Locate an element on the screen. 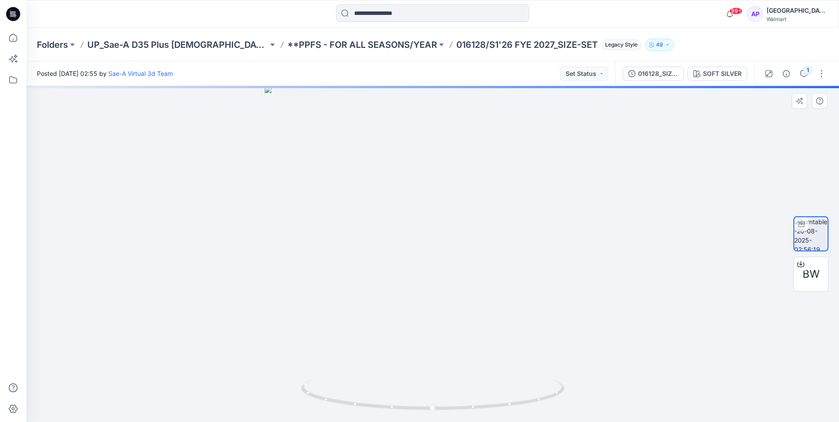 This screenshot has width=839, height=422. a: Folders is located at coordinates (52, 45).